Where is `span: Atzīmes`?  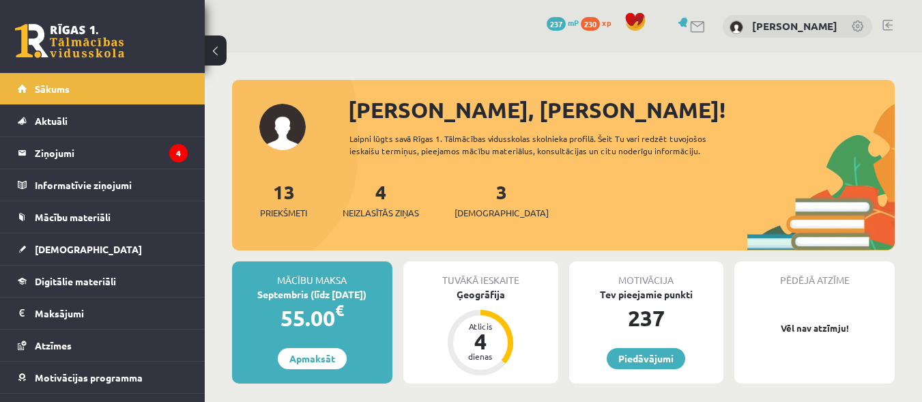
span: Atzīmes is located at coordinates (53, 345).